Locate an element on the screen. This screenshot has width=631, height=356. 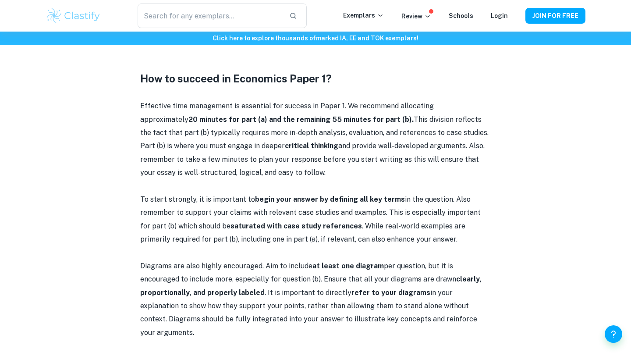
button: JOIN FOR FREE is located at coordinates (555, 16).